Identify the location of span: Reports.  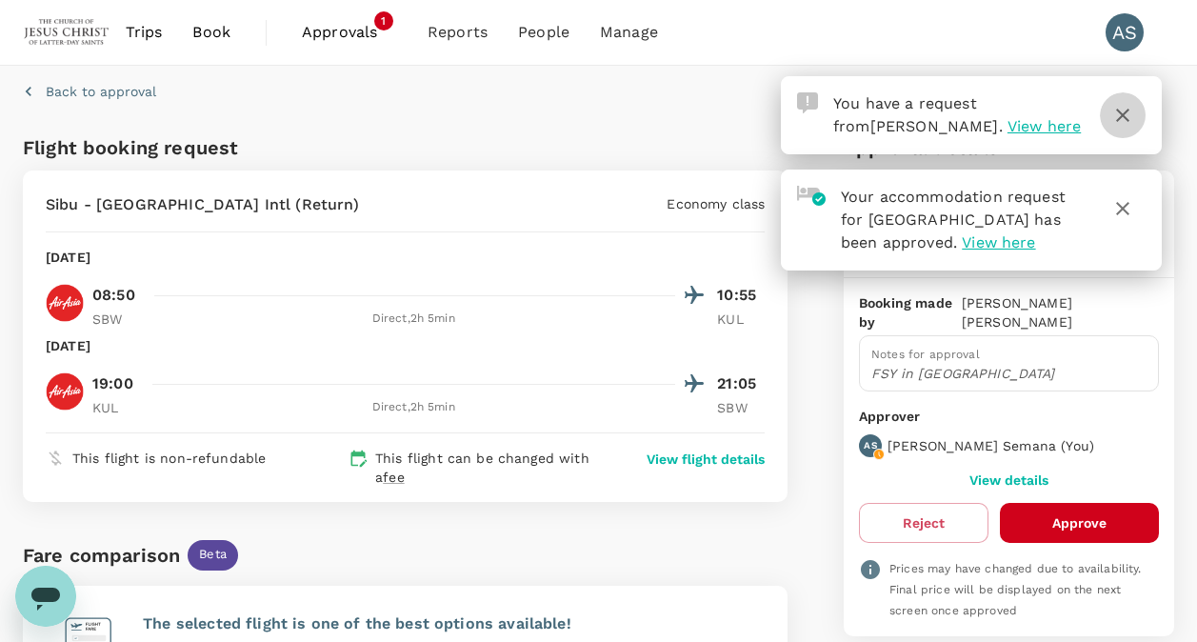
(457, 32).